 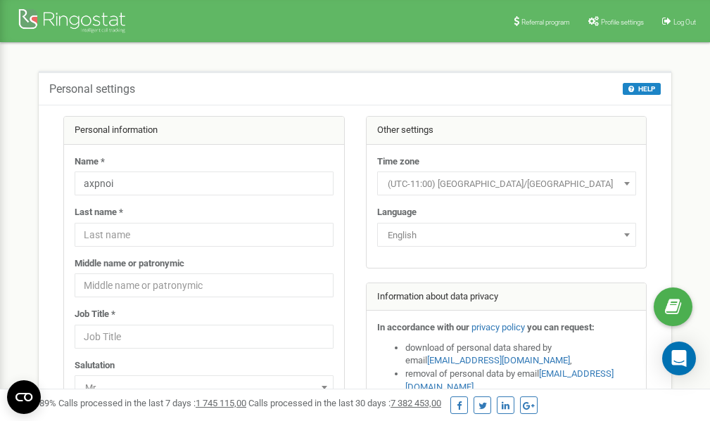 I want to click on button: Open CMP widget, so click(x=24, y=397).